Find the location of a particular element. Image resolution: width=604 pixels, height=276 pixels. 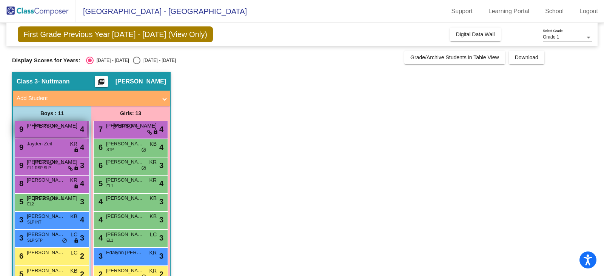

span: Grade 1 is located at coordinates (551, 37).